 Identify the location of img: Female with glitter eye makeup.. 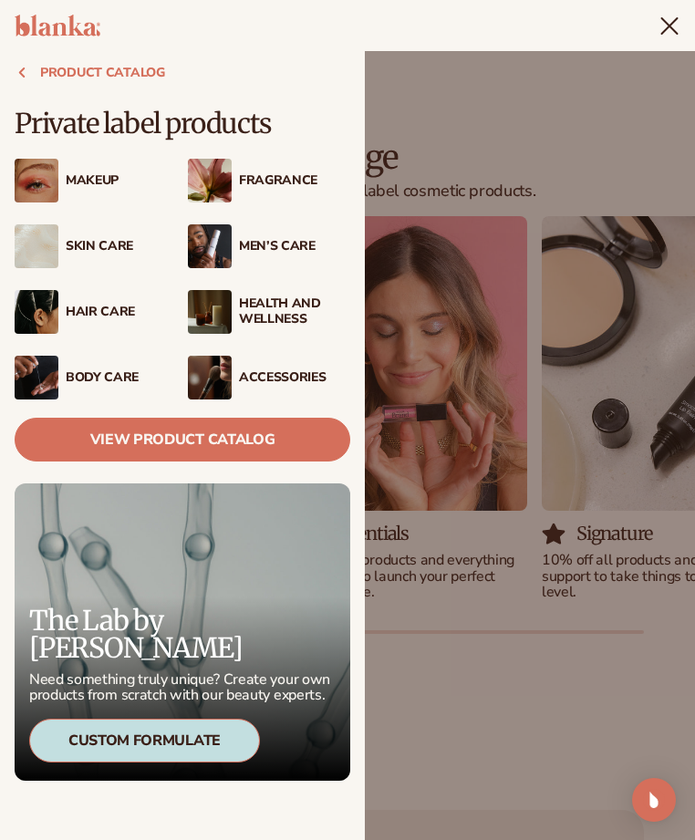
(36, 181).